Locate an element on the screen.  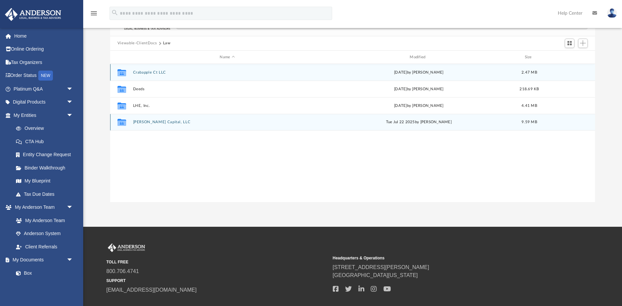
i: menu is located at coordinates (94, 13).